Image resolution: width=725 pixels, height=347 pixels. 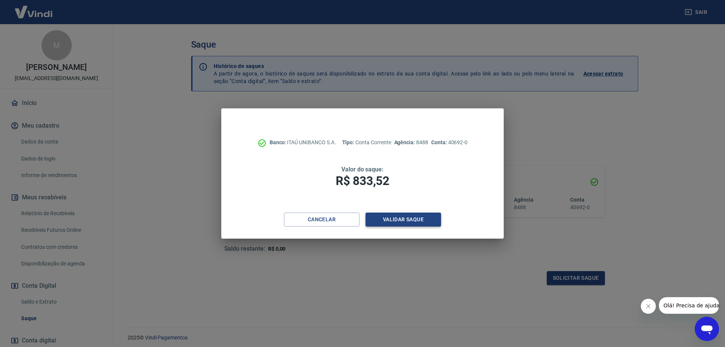 I want to click on span: Valor do saque:, so click(x=363, y=169).